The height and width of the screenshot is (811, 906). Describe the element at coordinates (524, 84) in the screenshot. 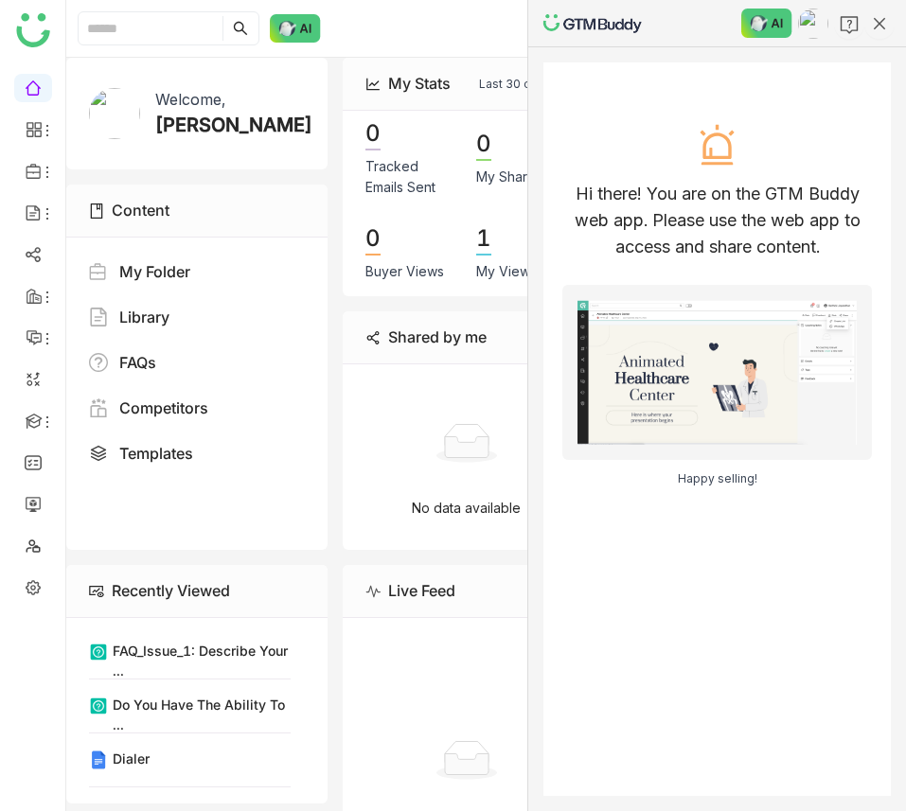

I see `nz-select-item: Last 30 days` at that location.